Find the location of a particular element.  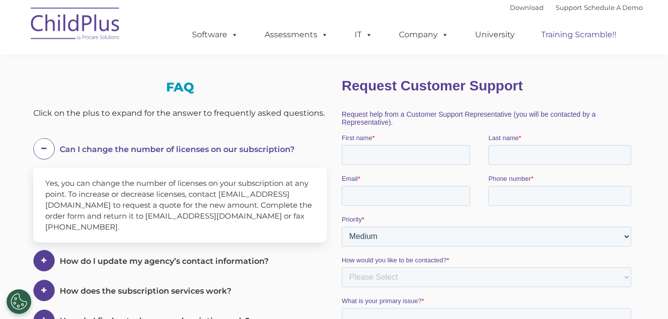

span: Can I change the number of licenses on our subscription? is located at coordinates (177, 149).